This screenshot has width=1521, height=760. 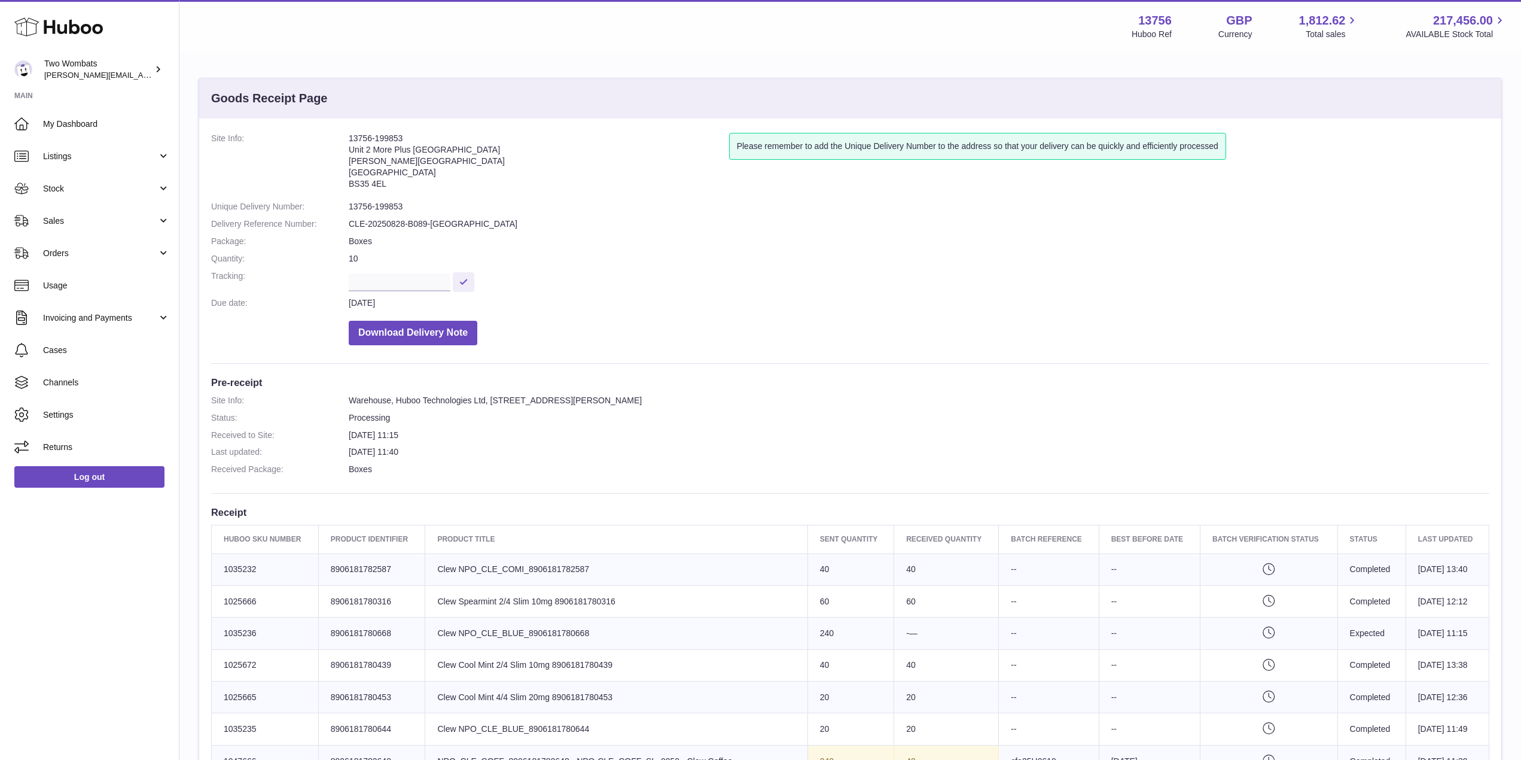 What do you see at coordinates (280, 241) in the screenshot?
I see `dt: Package:` at bounding box center [280, 241].